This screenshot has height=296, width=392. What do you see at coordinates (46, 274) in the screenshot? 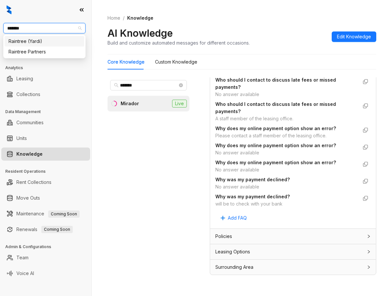
I see `li: Voice AI` at bounding box center [46, 274].